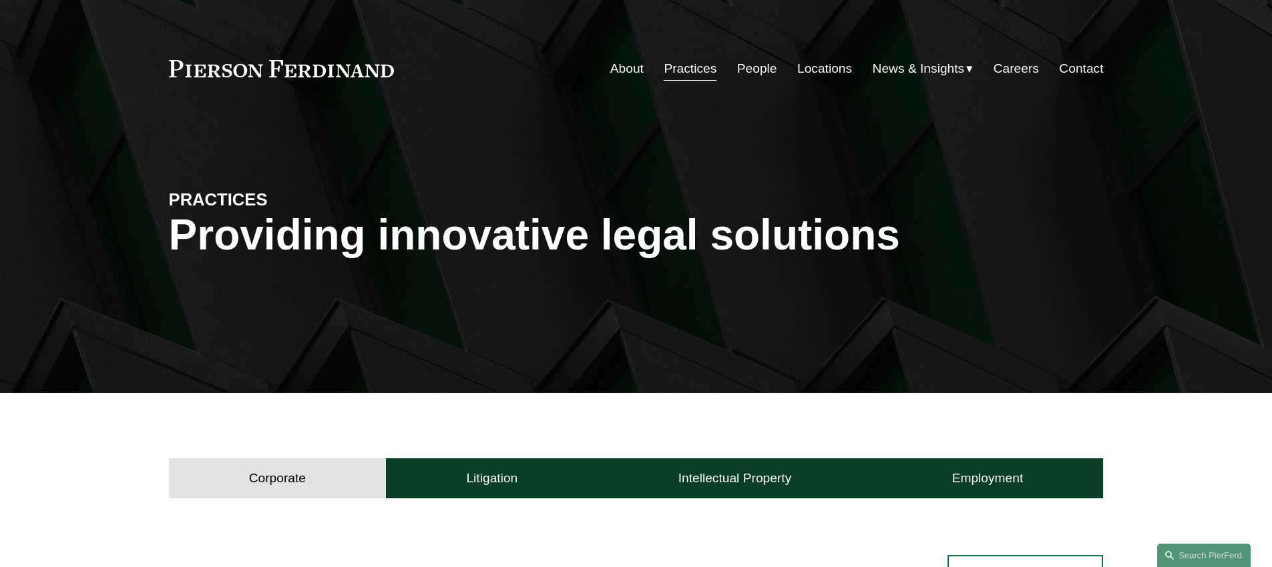 Image resolution: width=1272 pixels, height=567 pixels. What do you see at coordinates (286, 200) in the screenshot?
I see `h4: PRACTICES` at bounding box center [286, 200].